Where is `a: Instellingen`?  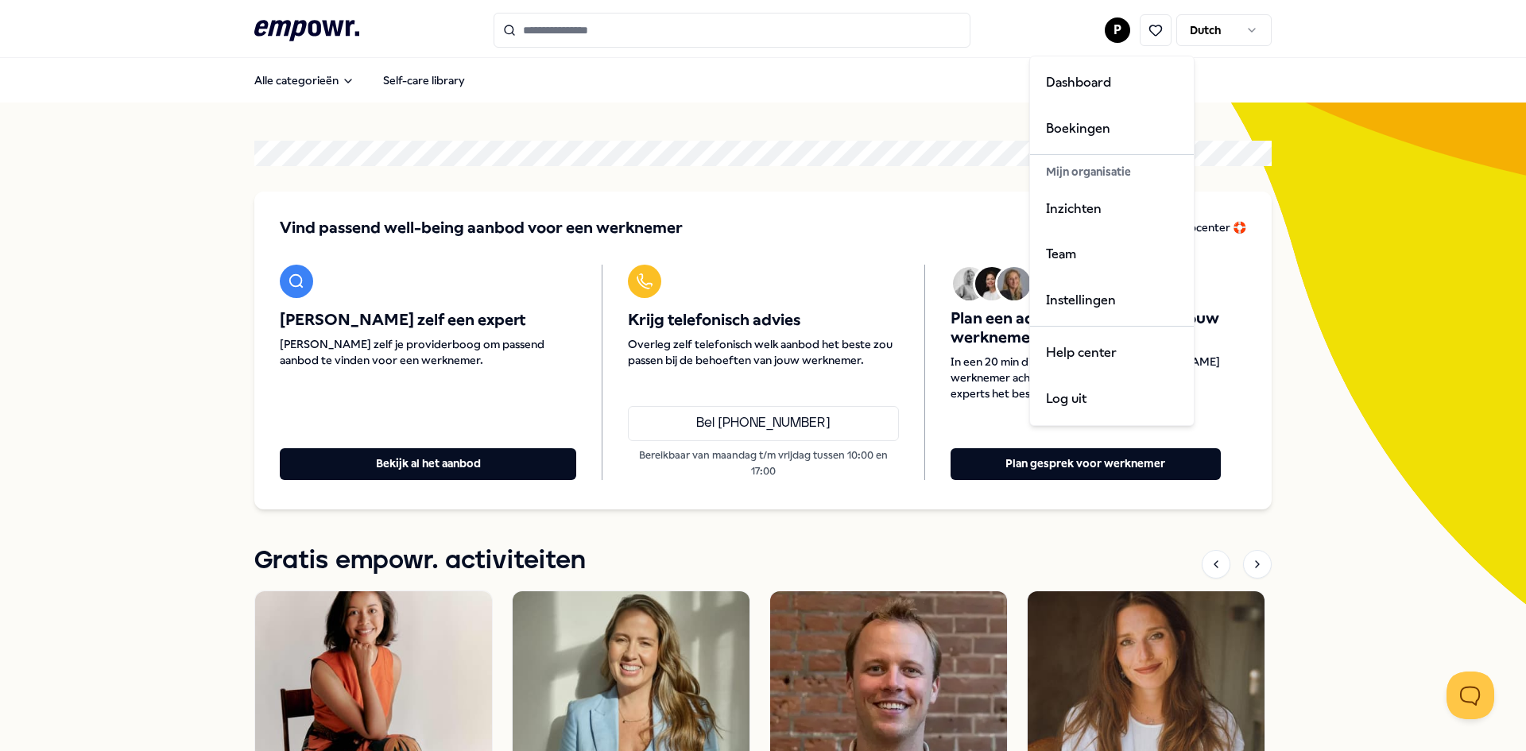 a: Instellingen is located at coordinates (1112, 300).